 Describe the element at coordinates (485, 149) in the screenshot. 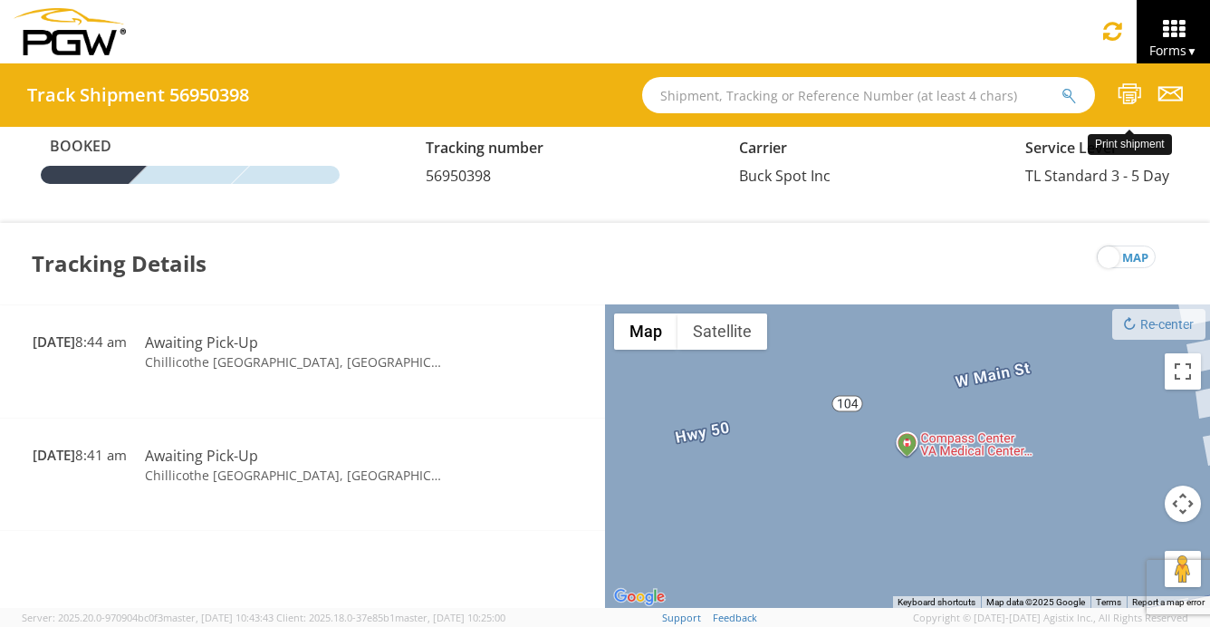

I see `h5: Tracking number` at that location.